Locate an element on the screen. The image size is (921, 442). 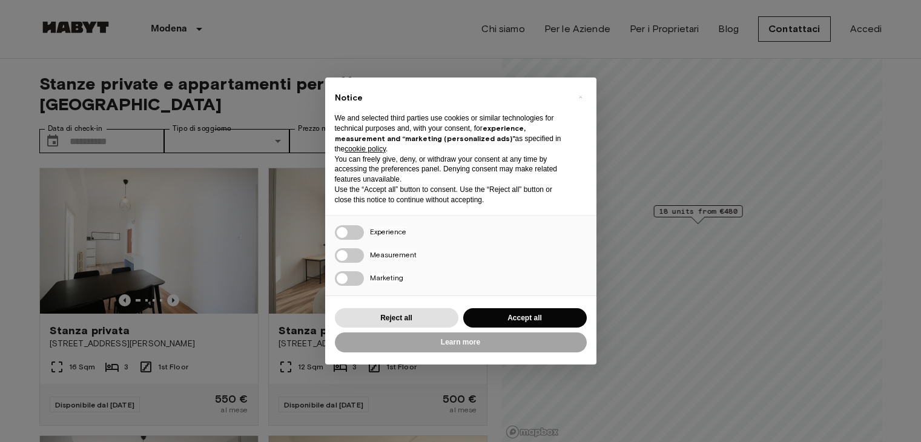
span: Experience is located at coordinates (388, 231).